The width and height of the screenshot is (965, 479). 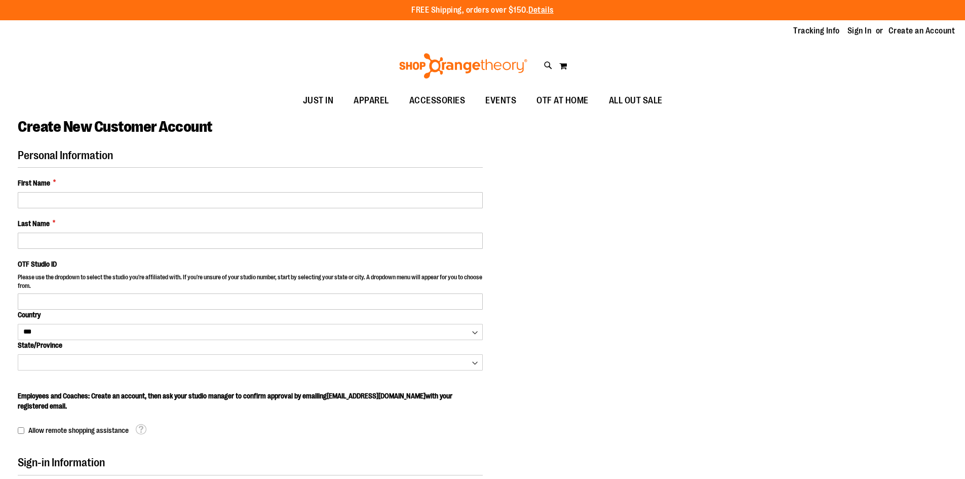 I want to click on span: JUST IN, so click(x=318, y=100).